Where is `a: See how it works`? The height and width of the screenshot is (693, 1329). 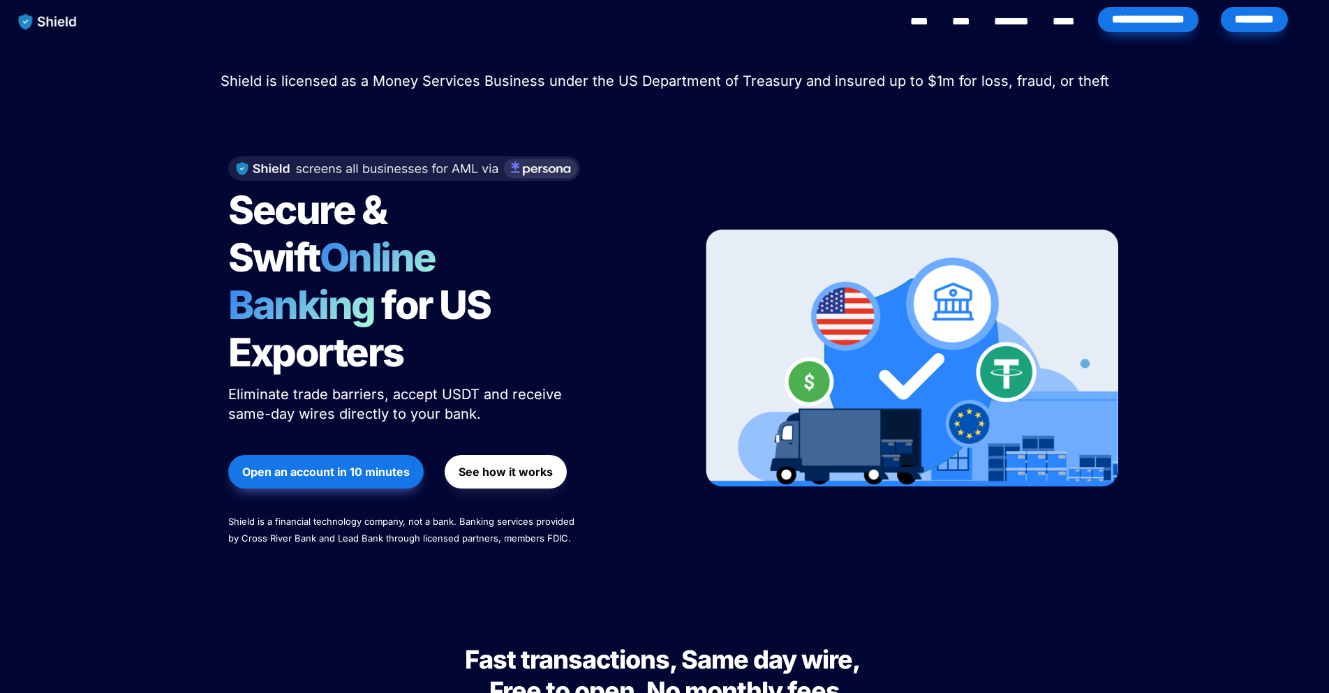 a: See how it works is located at coordinates (505, 472).